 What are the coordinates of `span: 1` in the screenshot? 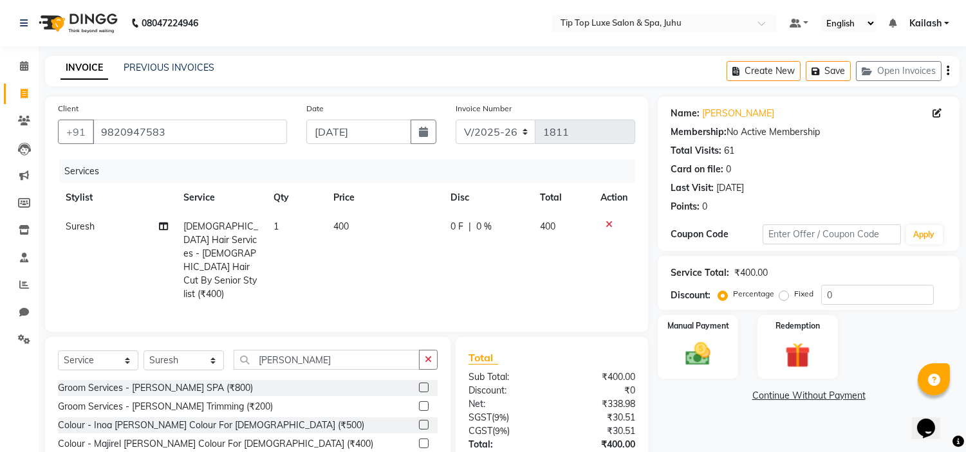 It's located at (276, 226).